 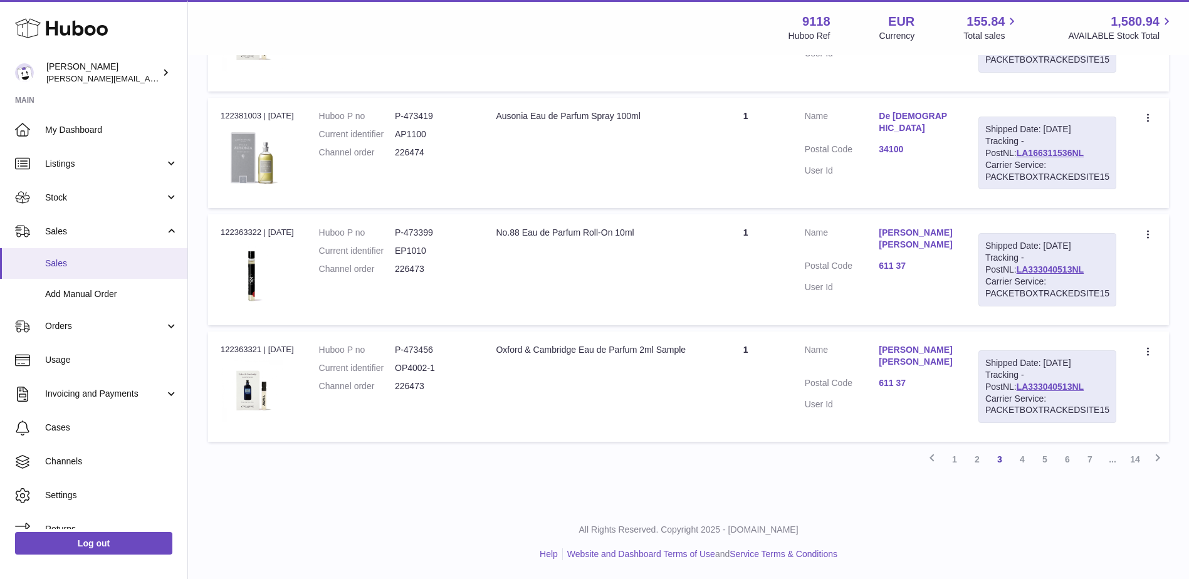 What do you see at coordinates (112, 529) in the screenshot?
I see `span: Returns` at bounding box center [112, 529].